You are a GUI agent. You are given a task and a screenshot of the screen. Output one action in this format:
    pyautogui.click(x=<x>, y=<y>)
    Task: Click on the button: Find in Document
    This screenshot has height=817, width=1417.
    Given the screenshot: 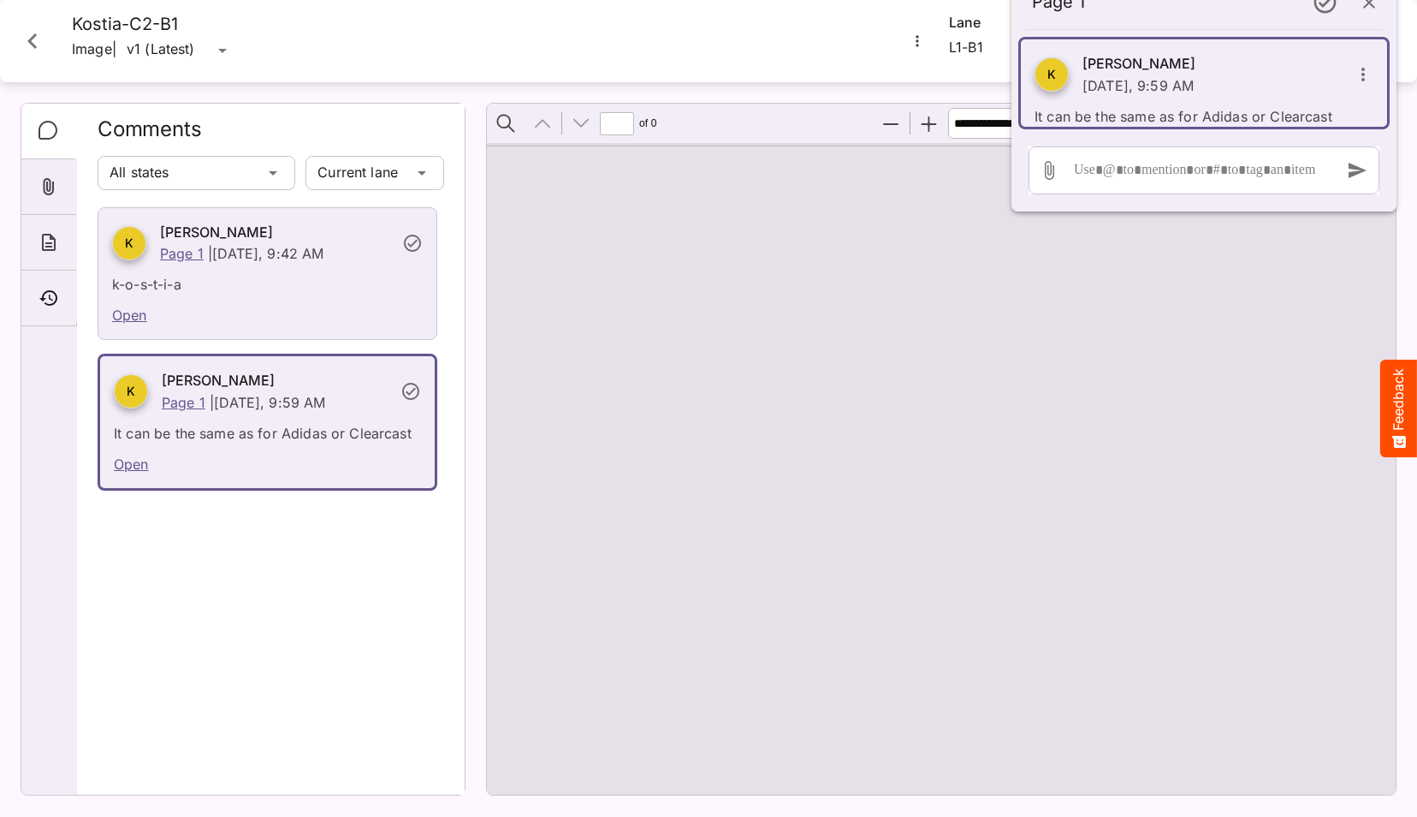 What is the action you would take?
    pyautogui.click(x=506, y=123)
    